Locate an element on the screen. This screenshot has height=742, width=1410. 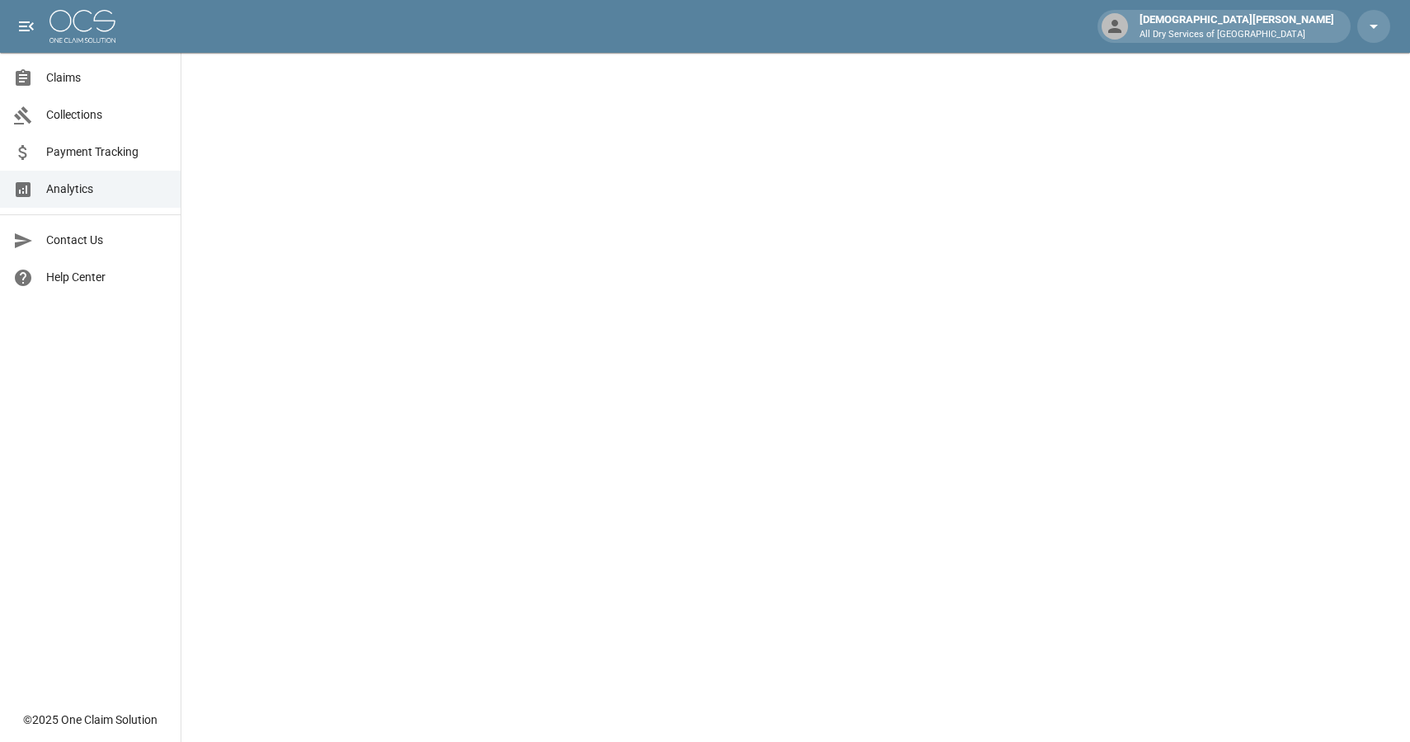
div: © 2025 One Claim Solution is located at coordinates (90, 720).